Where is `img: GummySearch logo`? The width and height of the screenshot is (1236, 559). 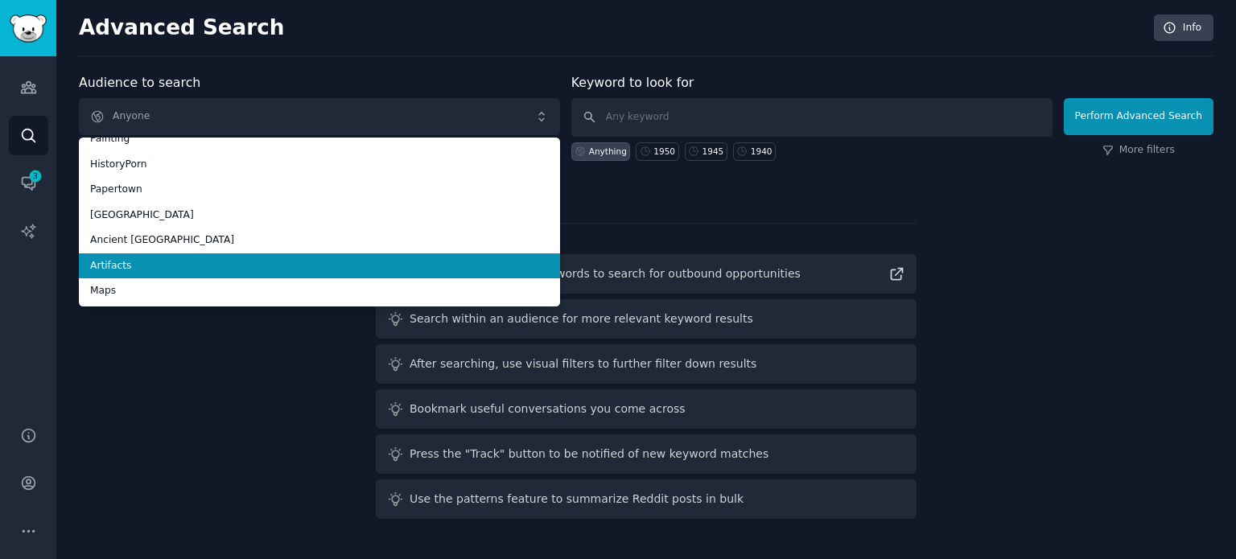
img: GummySearch logo is located at coordinates (28, 28).